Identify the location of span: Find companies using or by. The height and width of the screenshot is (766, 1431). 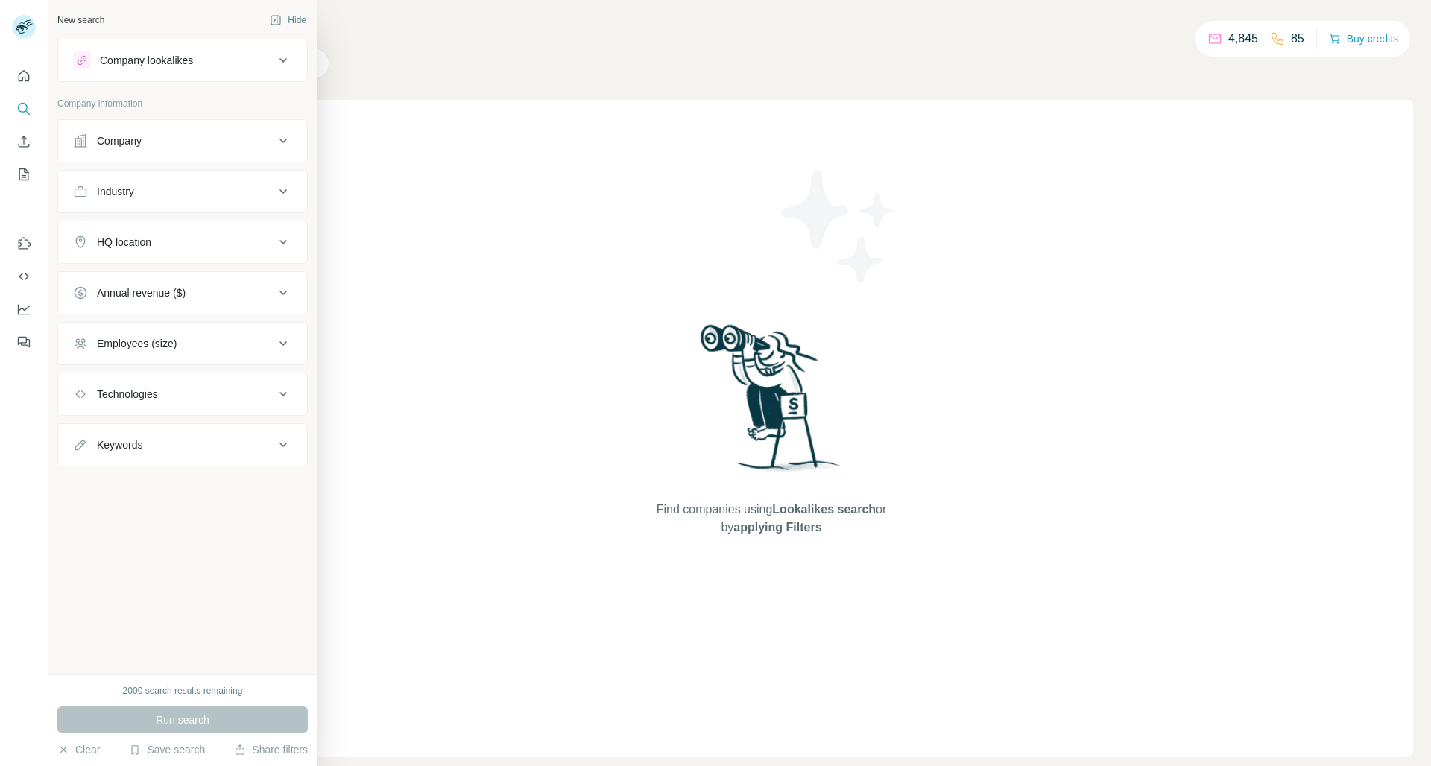
(771, 519).